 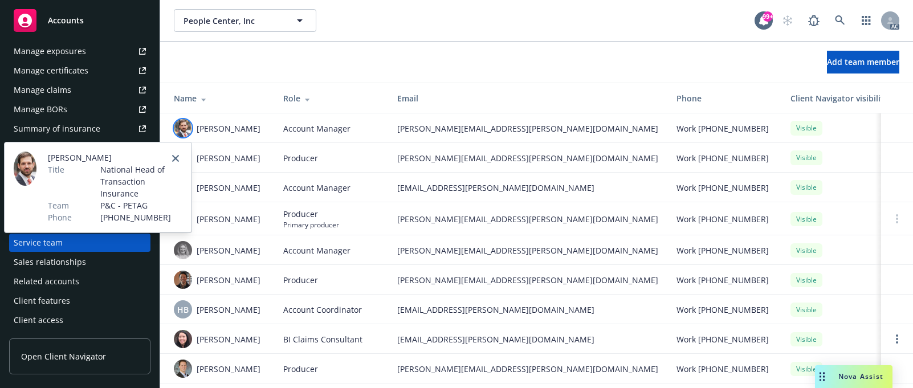 I want to click on span: Primary producer, so click(x=311, y=225).